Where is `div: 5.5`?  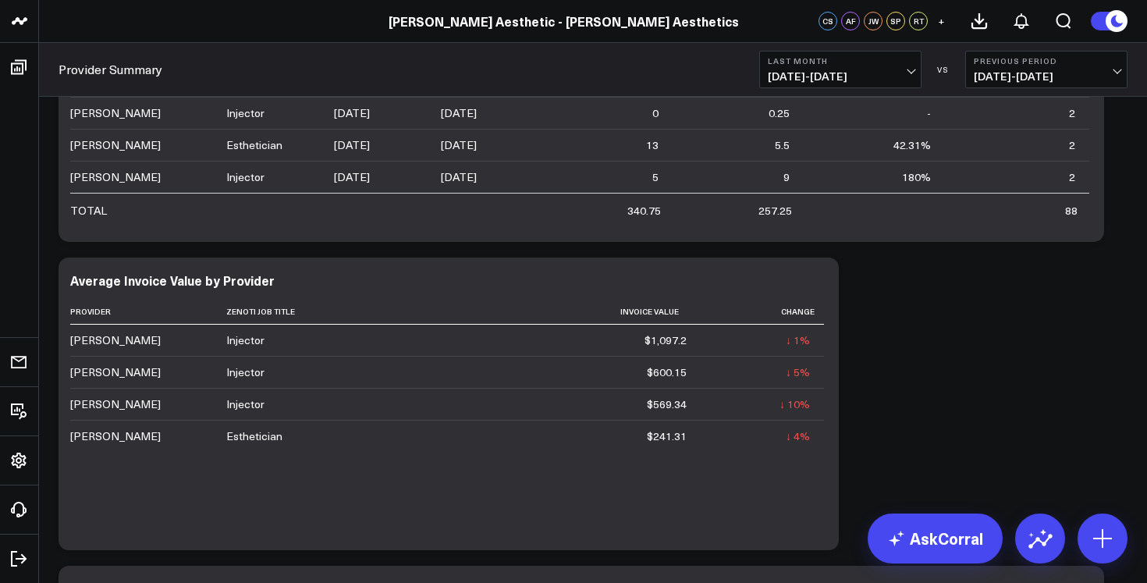
div: 5.5 is located at coordinates (782, 145).